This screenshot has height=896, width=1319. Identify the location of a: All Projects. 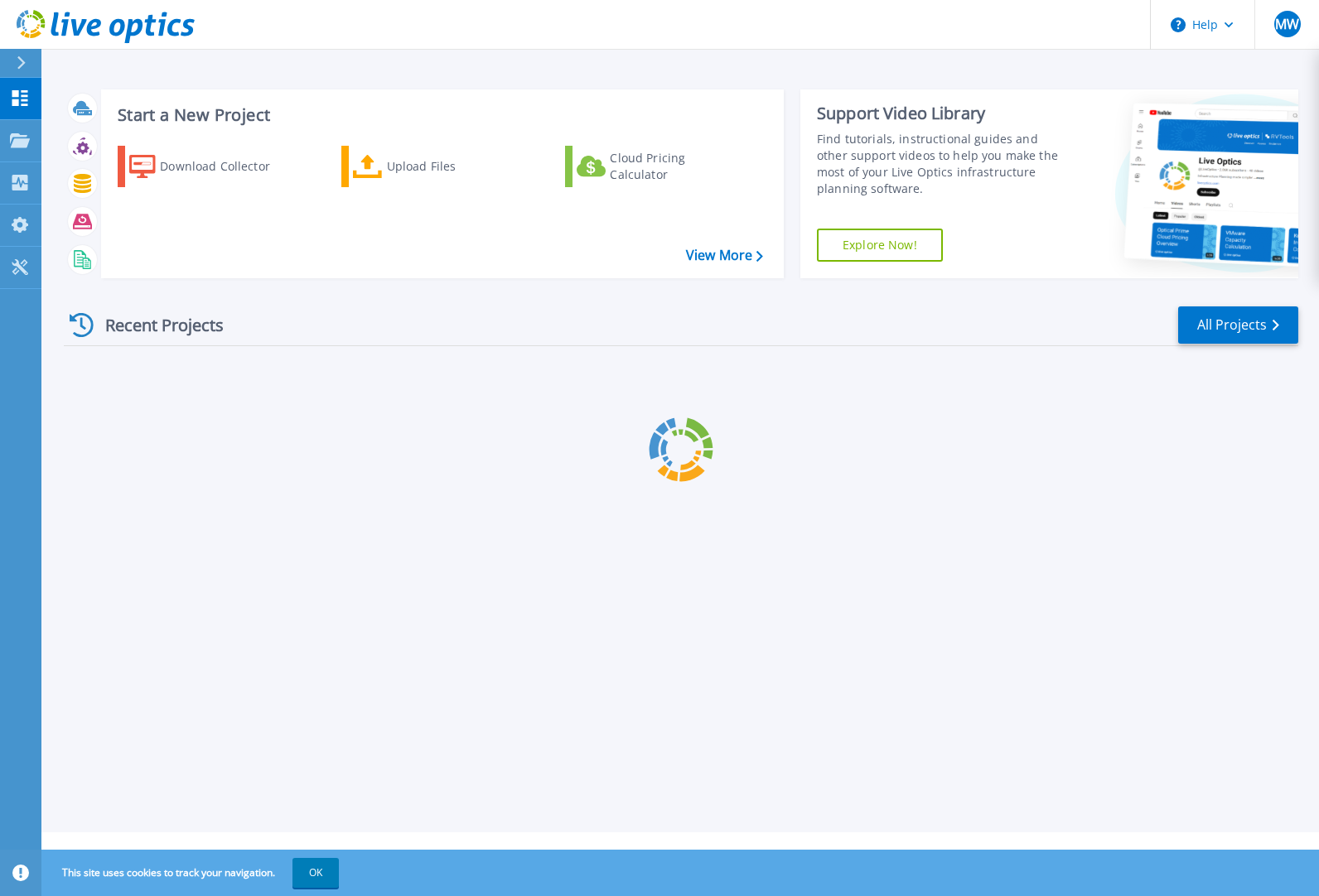
(1238, 325).